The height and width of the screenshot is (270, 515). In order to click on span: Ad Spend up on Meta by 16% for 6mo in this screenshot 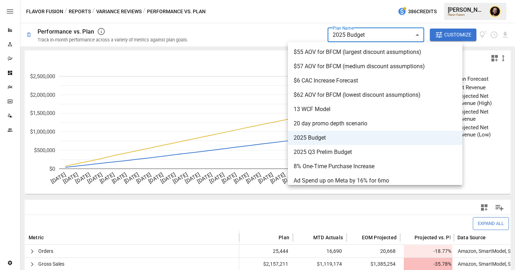, I will do `click(375, 181)`.